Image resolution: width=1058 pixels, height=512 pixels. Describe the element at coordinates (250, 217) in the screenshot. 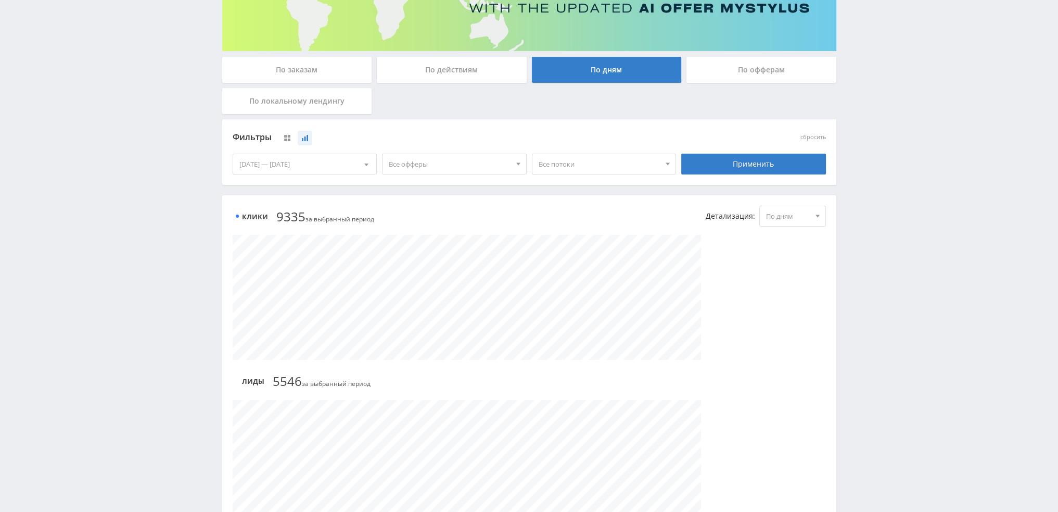

I see `span: Клики` at that location.